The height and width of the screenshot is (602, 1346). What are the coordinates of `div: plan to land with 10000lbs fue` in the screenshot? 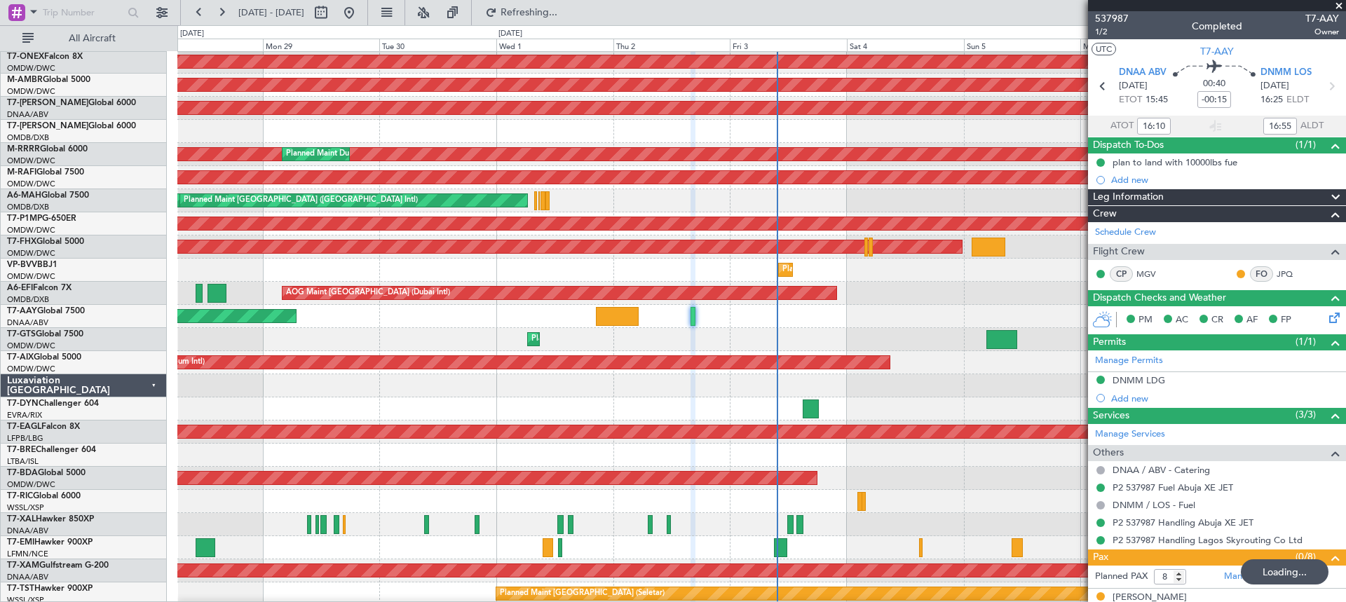 It's located at (1175, 162).